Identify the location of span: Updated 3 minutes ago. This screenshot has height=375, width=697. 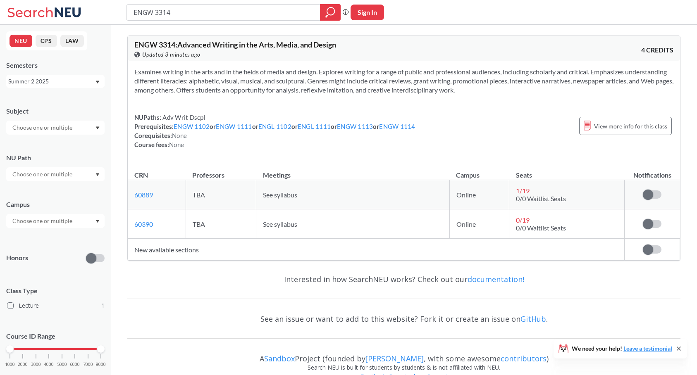
(171, 55).